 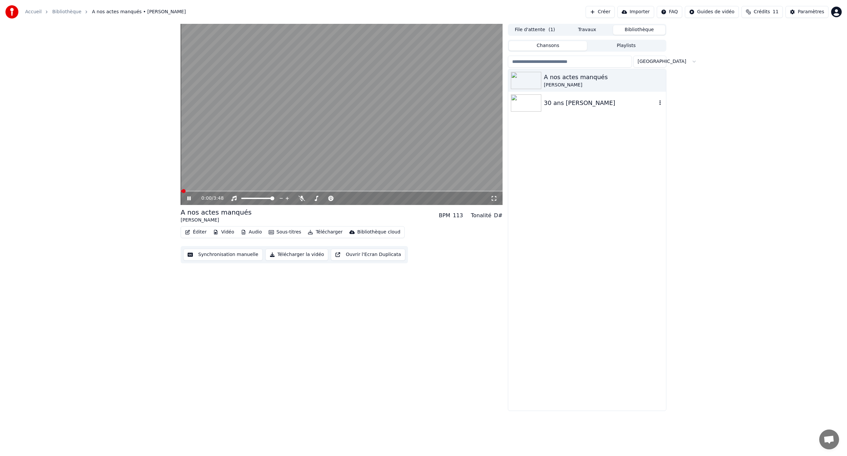 What do you see at coordinates (379, 232) in the screenshot?
I see `div: Bibliothèque cloud` at bounding box center [379, 232].